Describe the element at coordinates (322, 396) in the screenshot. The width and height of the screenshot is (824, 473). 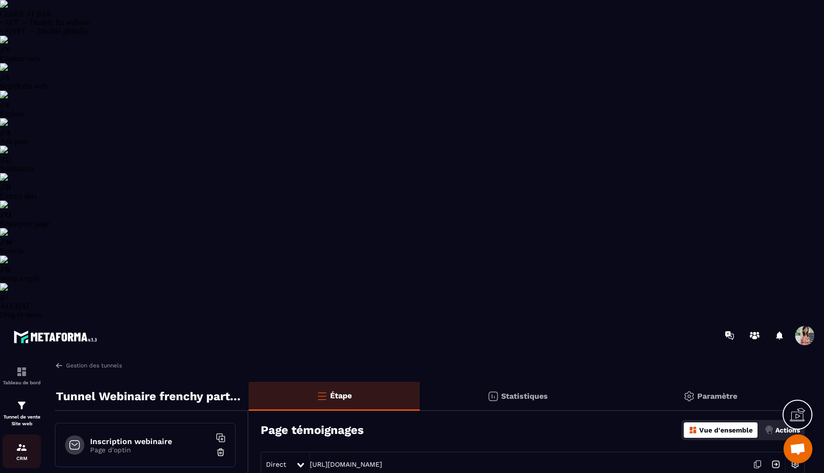
I see `img: bars-o.4a397970.svg` at that location.